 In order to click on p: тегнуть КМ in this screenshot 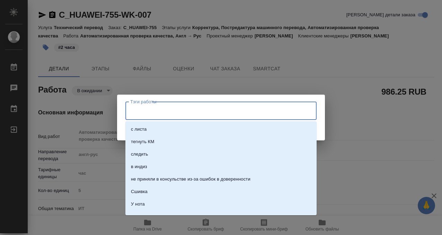, I will do `click(142, 142)`.